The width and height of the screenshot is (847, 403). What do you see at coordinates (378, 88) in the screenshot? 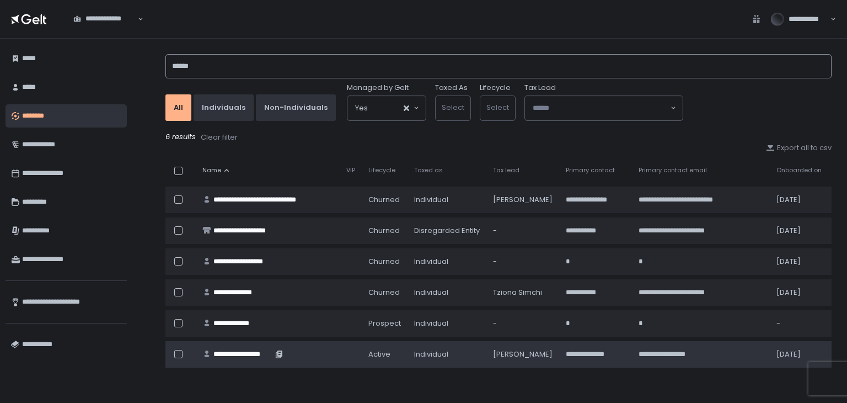
I see `span: Managed by Gelt` at bounding box center [378, 88].